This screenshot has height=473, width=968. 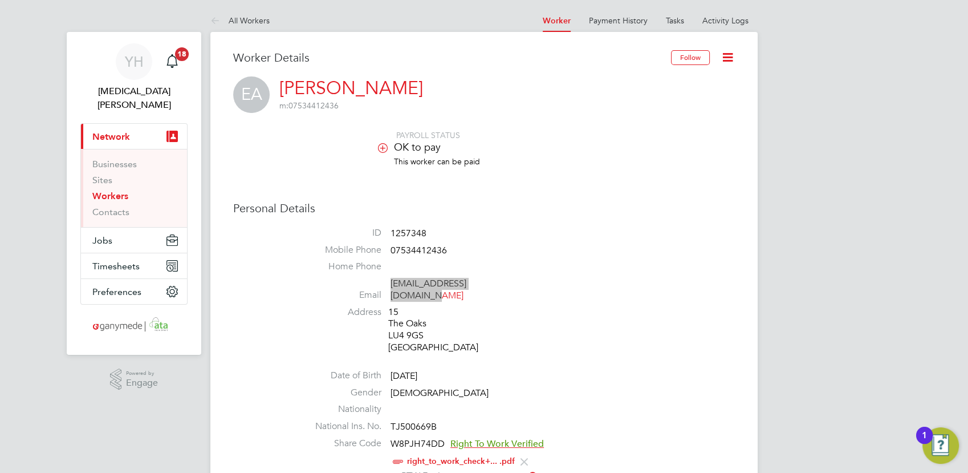 What do you see at coordinates (134, 325) in the screenshot?
I see `img: ganymedesolutions-logo-retina.png` at bounding box center [134, 325].